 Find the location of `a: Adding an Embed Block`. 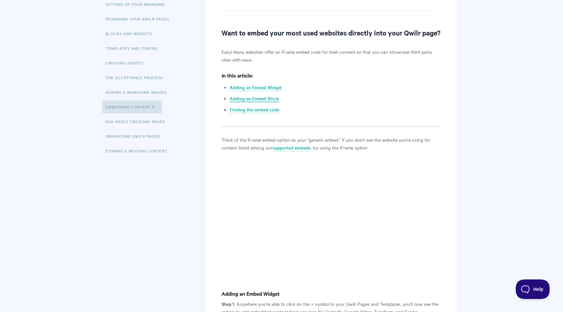

a: Adding an Embed Block is located at coordinates (255, 99).